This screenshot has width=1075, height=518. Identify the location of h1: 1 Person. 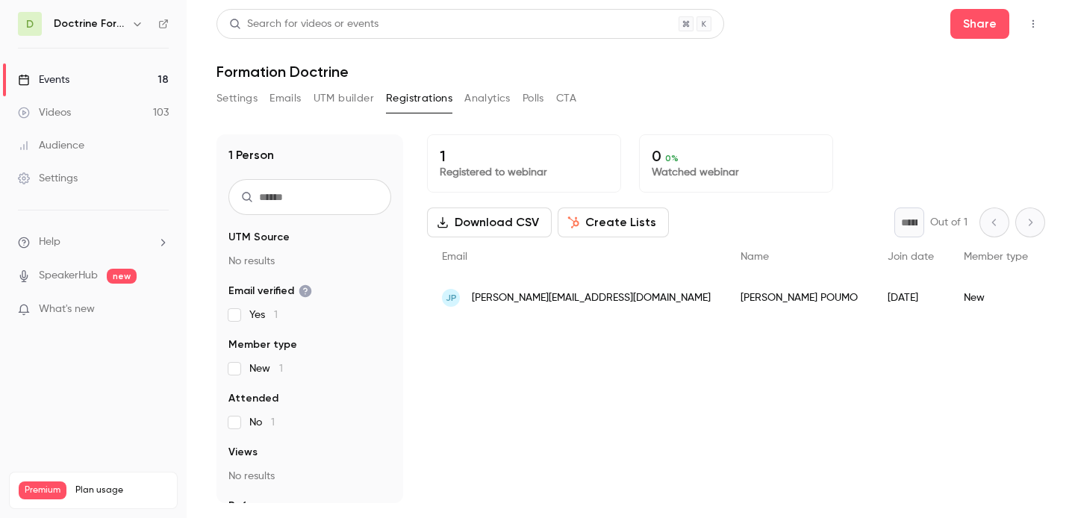
(251, 155).